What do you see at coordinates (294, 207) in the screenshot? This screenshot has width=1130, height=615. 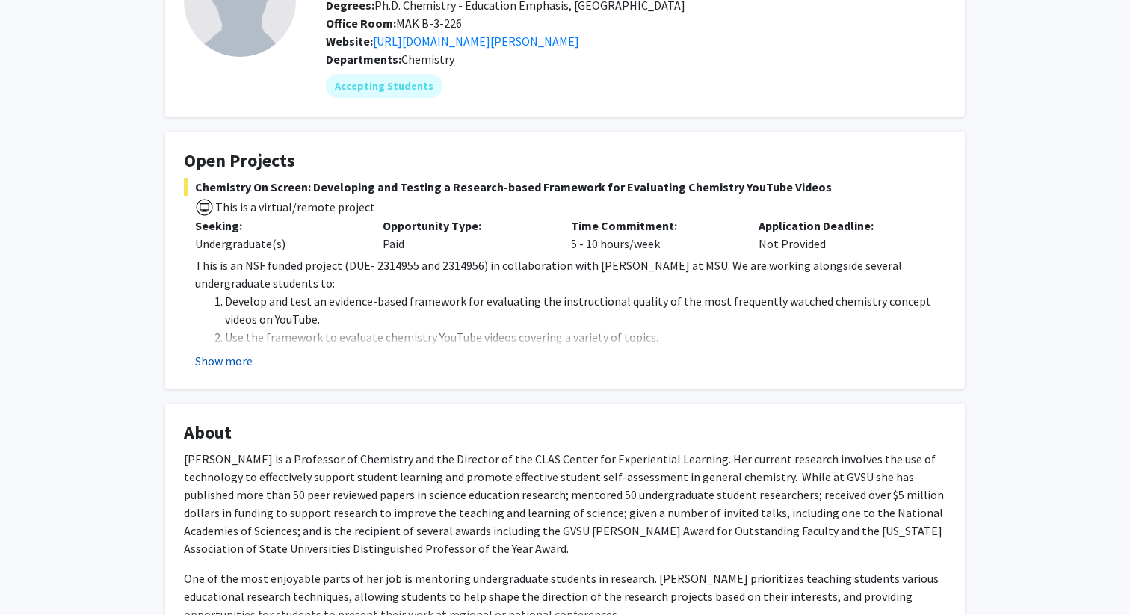 I see `span: This is a virtual/remote project` at bounding box center [294, 207].